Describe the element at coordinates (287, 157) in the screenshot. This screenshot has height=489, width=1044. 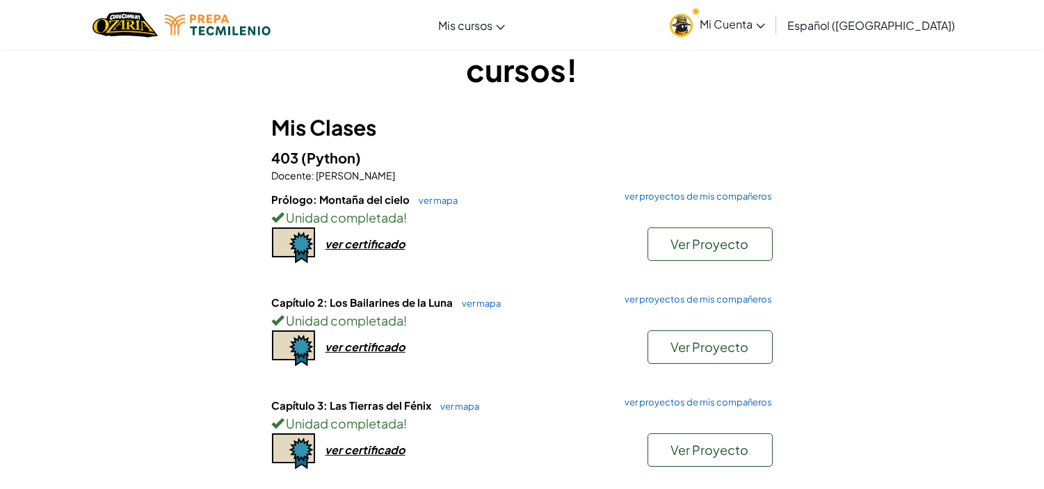
I see `span: 403` at that location.